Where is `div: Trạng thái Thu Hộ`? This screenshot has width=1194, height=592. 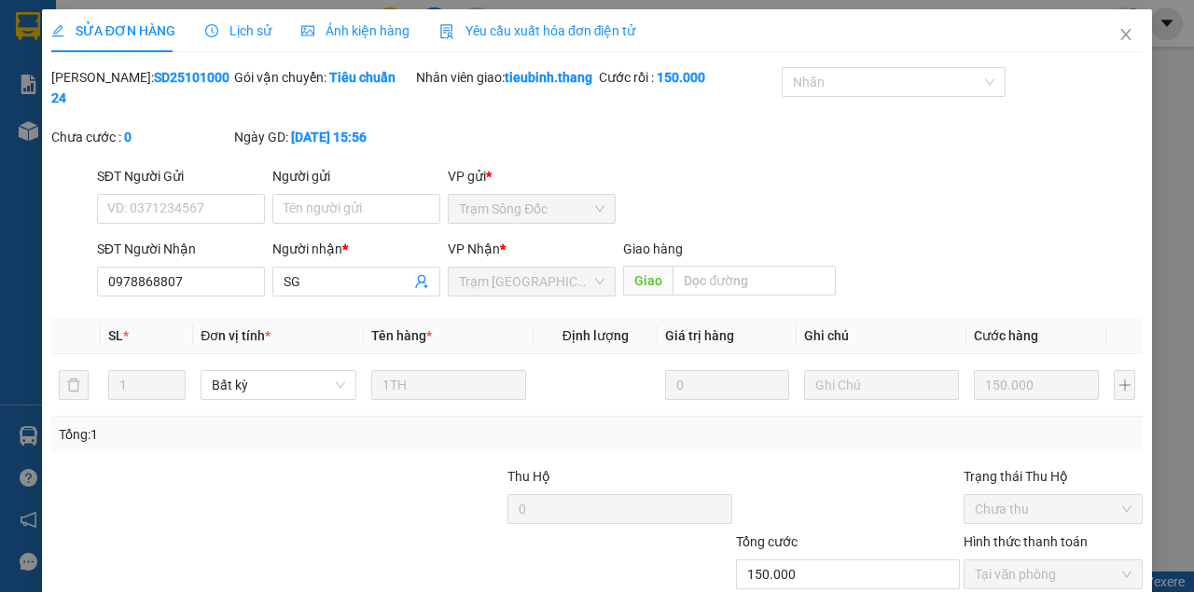
div: Trạng thái Thu Hộ is located at coordinates (1053, 477).